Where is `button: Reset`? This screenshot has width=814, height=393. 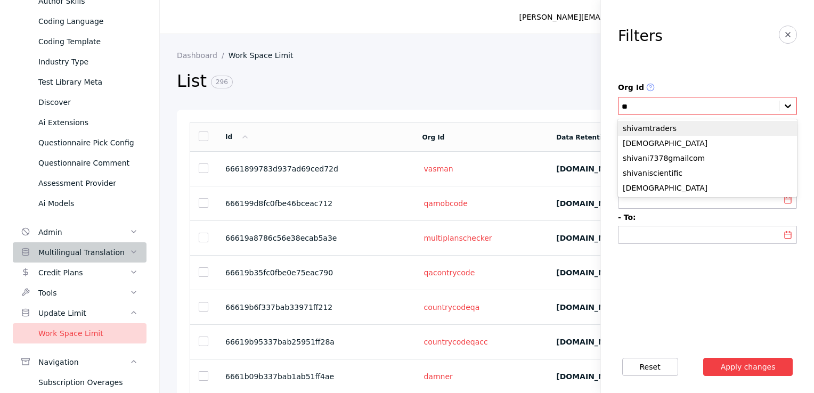 button: Reset is located at coordinates (650, 367).